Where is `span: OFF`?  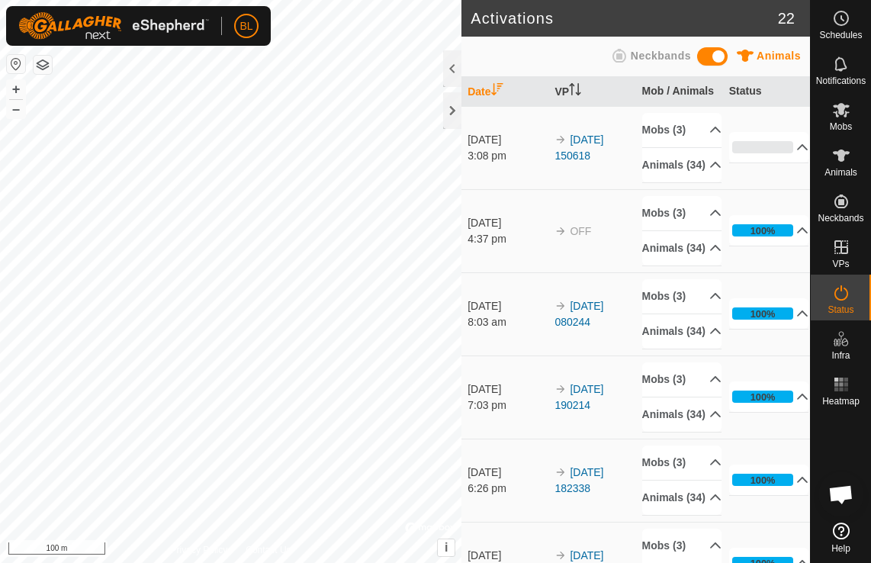 span: OFF is located at coordinates (580, 231).